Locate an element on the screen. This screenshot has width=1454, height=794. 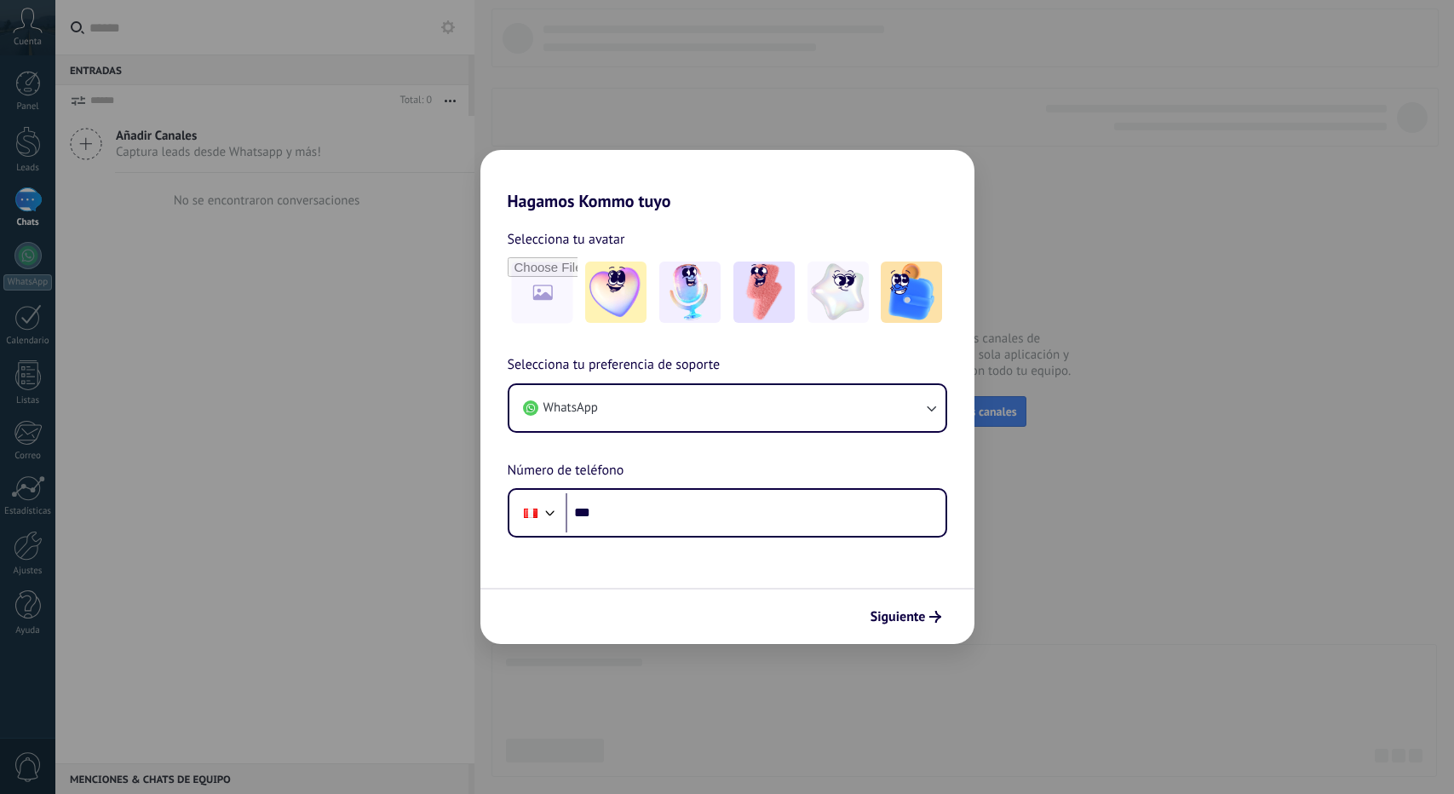
span: Selecciona tu avatar is located at coordinates (566, 239).